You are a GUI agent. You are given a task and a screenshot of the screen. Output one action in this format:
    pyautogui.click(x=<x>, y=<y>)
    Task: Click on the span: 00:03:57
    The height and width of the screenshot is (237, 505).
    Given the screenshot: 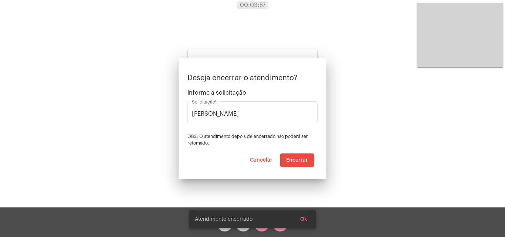 What is the action you would take?
    pyautogui.click(x=252, y=5)
    